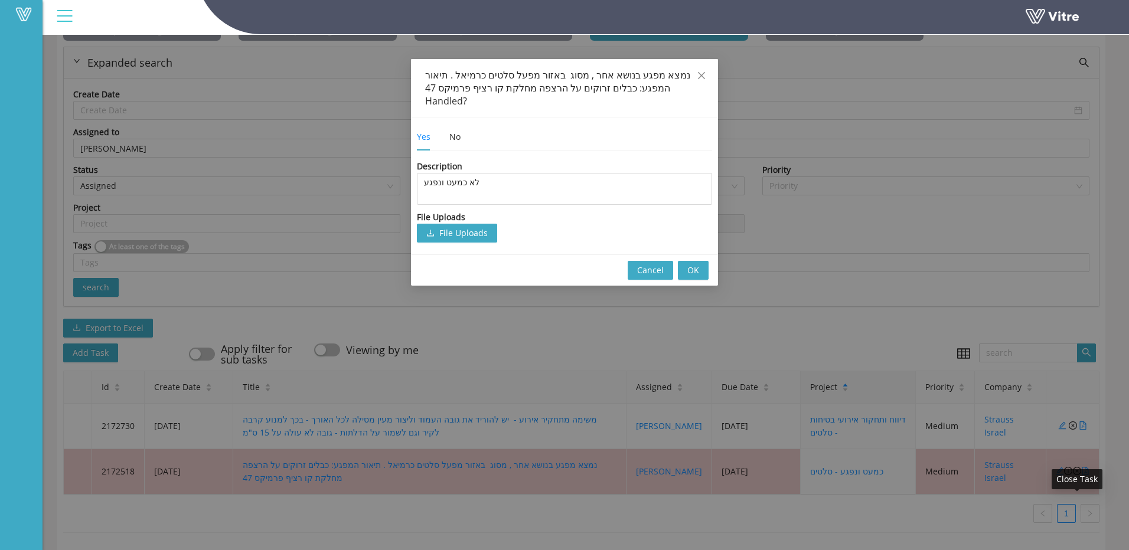 This screenshot has height=550, width=1129. What do you see at coordinates (431, 234) in the screenshot?
I see `span: download` at bounding box center [431, 234].